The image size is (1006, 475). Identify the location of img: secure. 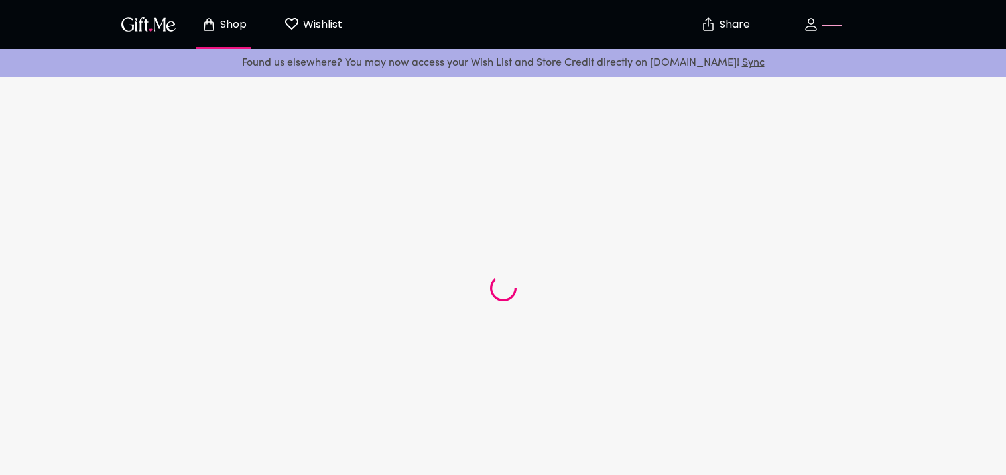
(708, 25).